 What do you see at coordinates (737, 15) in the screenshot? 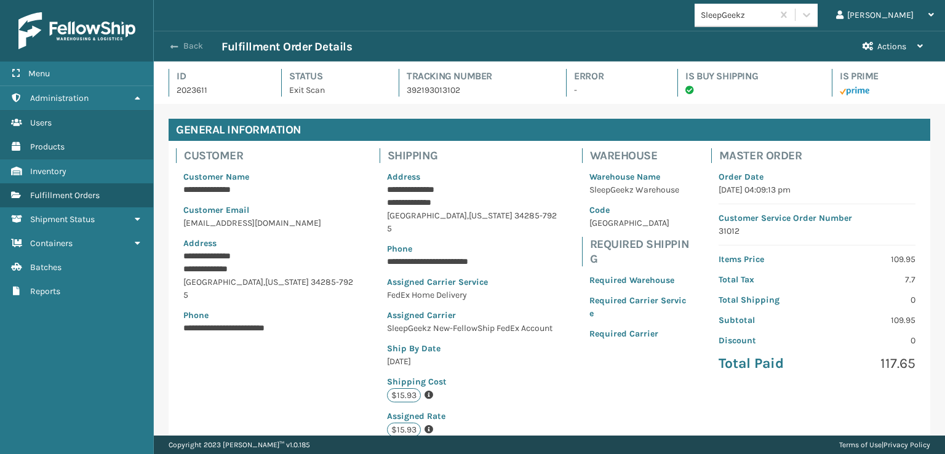
I see `div: SleepGeekz` at bounding box center [737, 15].